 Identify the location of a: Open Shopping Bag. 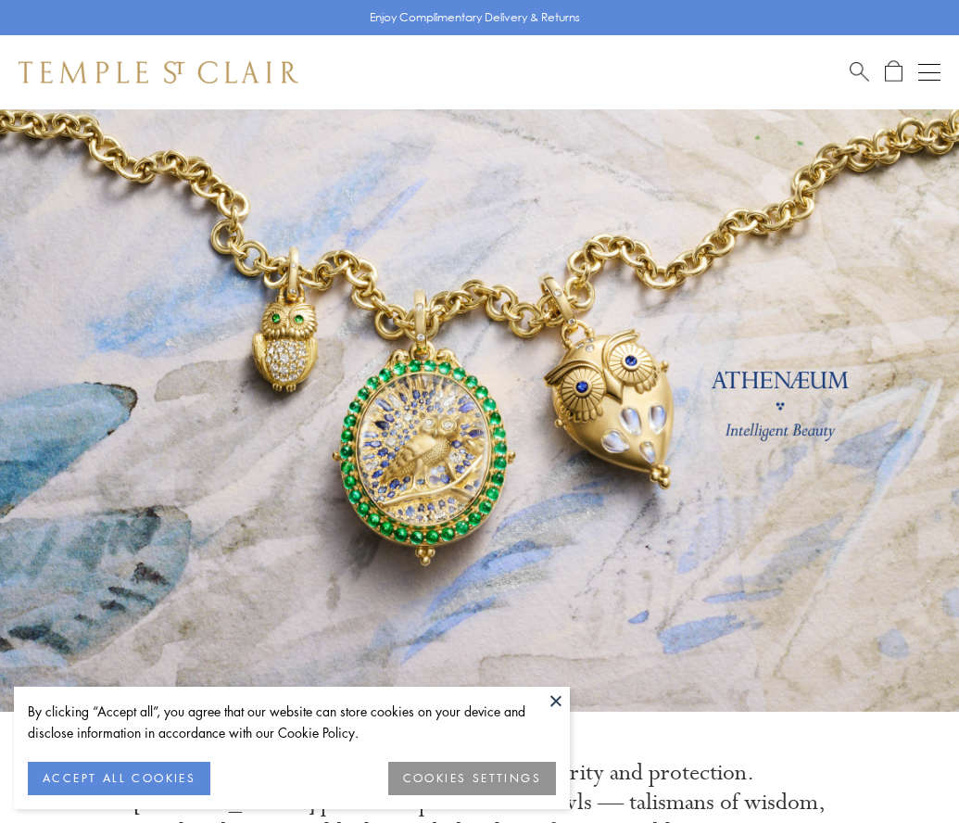
(893, 71).